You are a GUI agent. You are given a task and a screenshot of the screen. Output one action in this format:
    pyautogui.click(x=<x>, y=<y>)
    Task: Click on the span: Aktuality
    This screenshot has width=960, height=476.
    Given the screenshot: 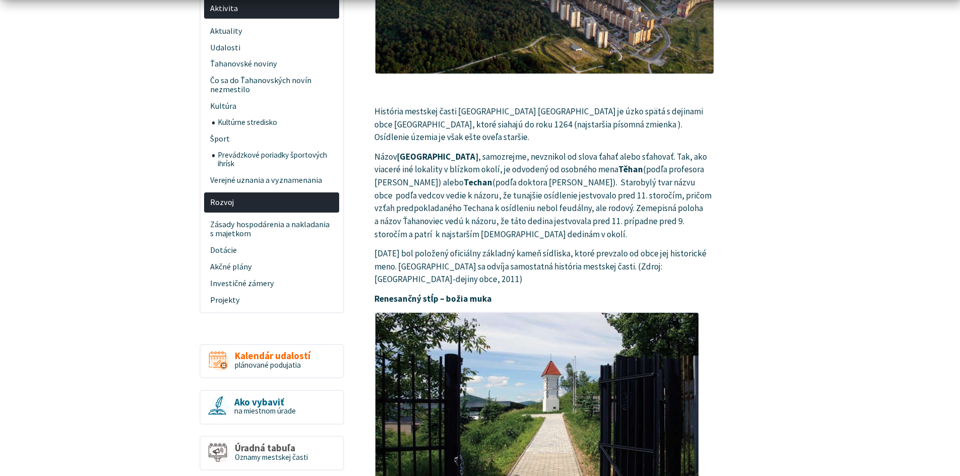 What is the action you would take?
    pyautogui.click(x=272, y=31)
    